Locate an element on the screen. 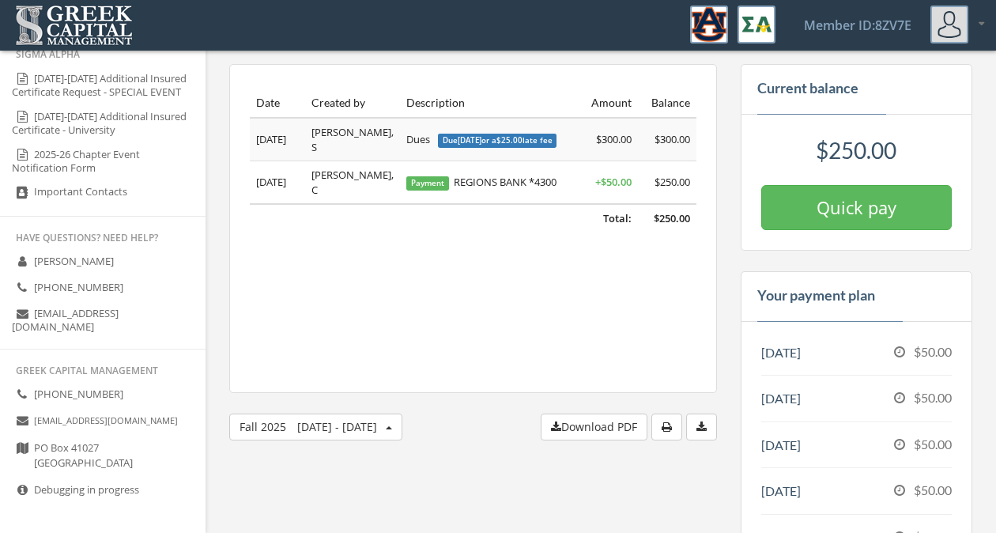 The image size is (996, 533). div: Balance is located at coordinates (667, 103).